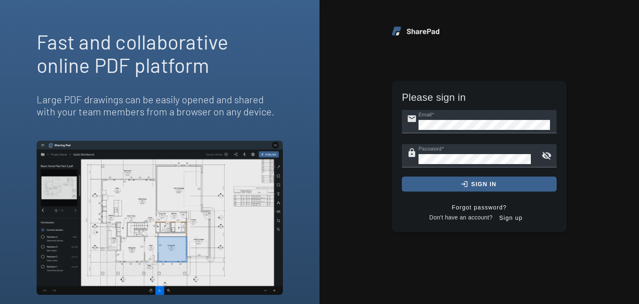 This screenshot has height=304, width=639. What do you see at coordinates (546, 155) in the screenshot?
I see `mat-icon: visibility_off` at bounding box center [546, 155].